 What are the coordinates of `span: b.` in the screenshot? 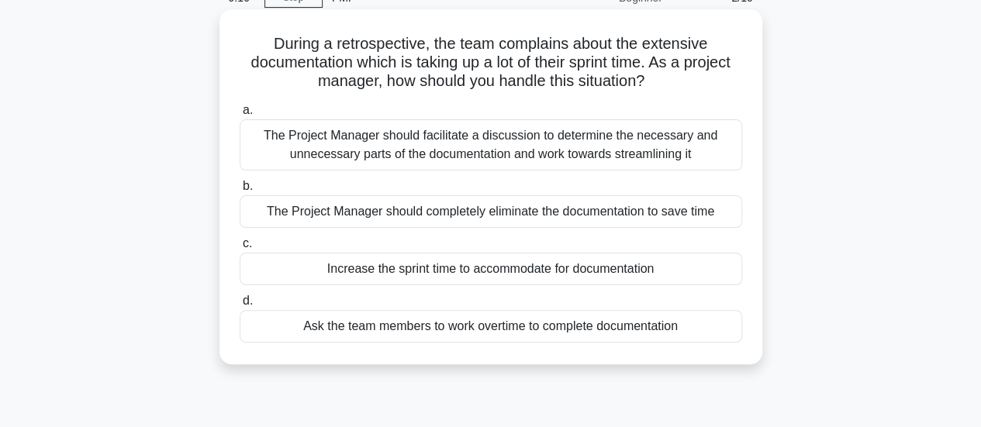 It's located at (247, 185).